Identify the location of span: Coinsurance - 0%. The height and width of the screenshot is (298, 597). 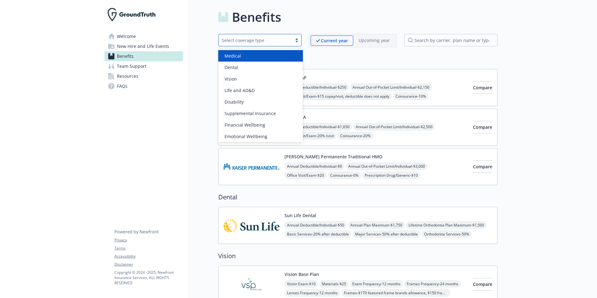
(344, 175).